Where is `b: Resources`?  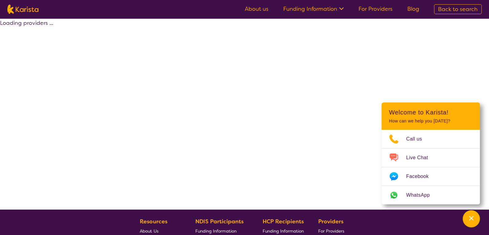
b: Resources is located at coordinates (153, 222).